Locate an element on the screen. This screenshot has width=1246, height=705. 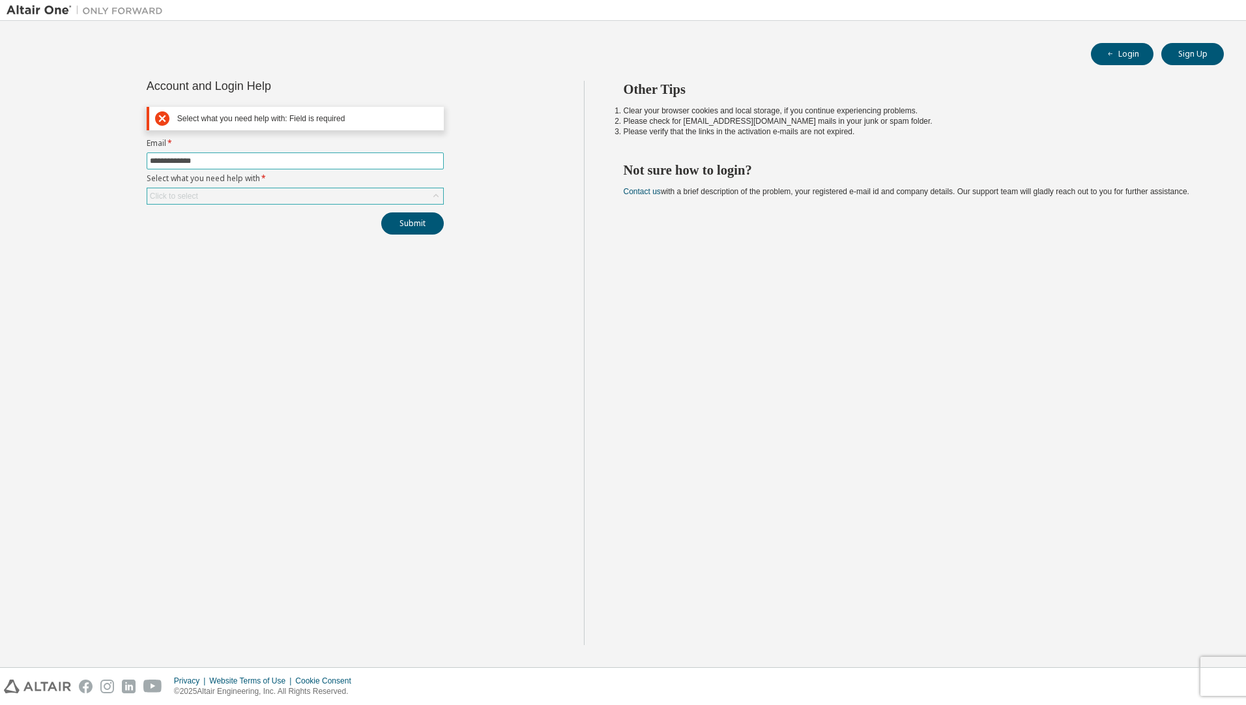
li: Clear your browser cookies and local storage, if you continue experiencing problems. is located at coordinates (913, 111).